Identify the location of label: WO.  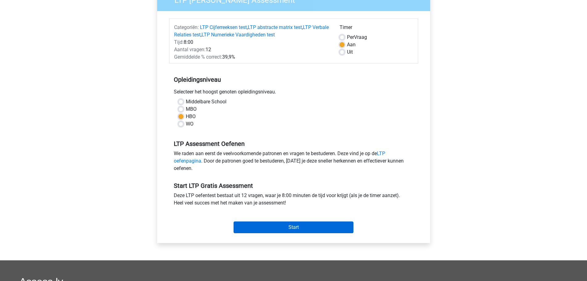
(190, 124).